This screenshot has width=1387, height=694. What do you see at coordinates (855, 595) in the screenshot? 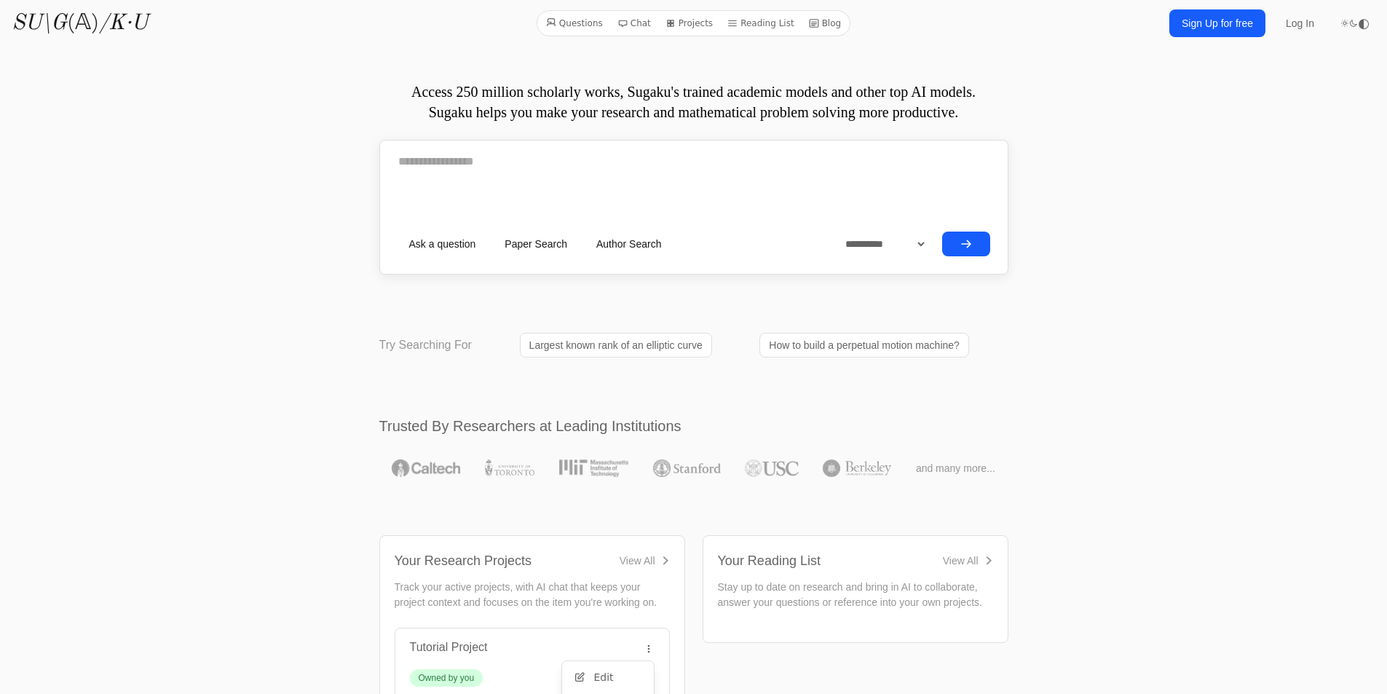
I see `p: Stay up to date on research and bring in AI to collaborate, answer your questions or reference in...` at bounding box center [855, 595].